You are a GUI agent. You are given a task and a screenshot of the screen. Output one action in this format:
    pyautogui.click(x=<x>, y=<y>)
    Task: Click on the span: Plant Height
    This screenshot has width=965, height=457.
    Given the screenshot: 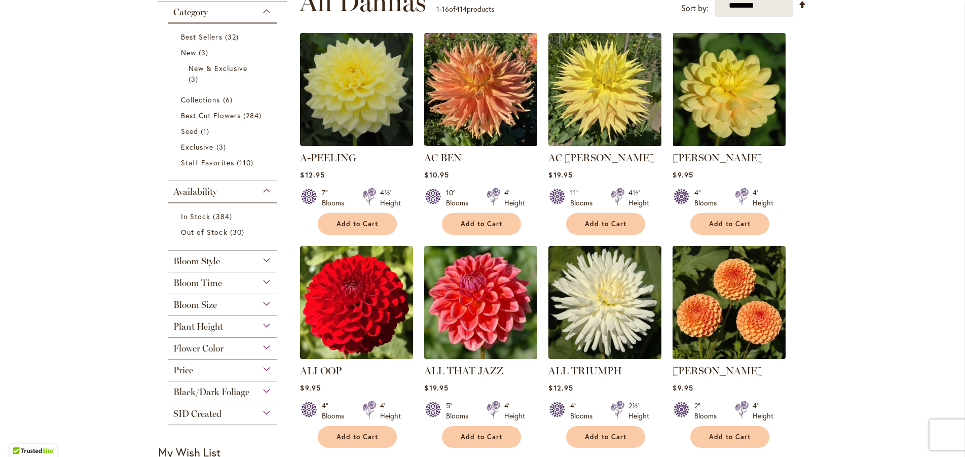 What is the action you would take?
    pyautogui.click(x=198, y=326)
    